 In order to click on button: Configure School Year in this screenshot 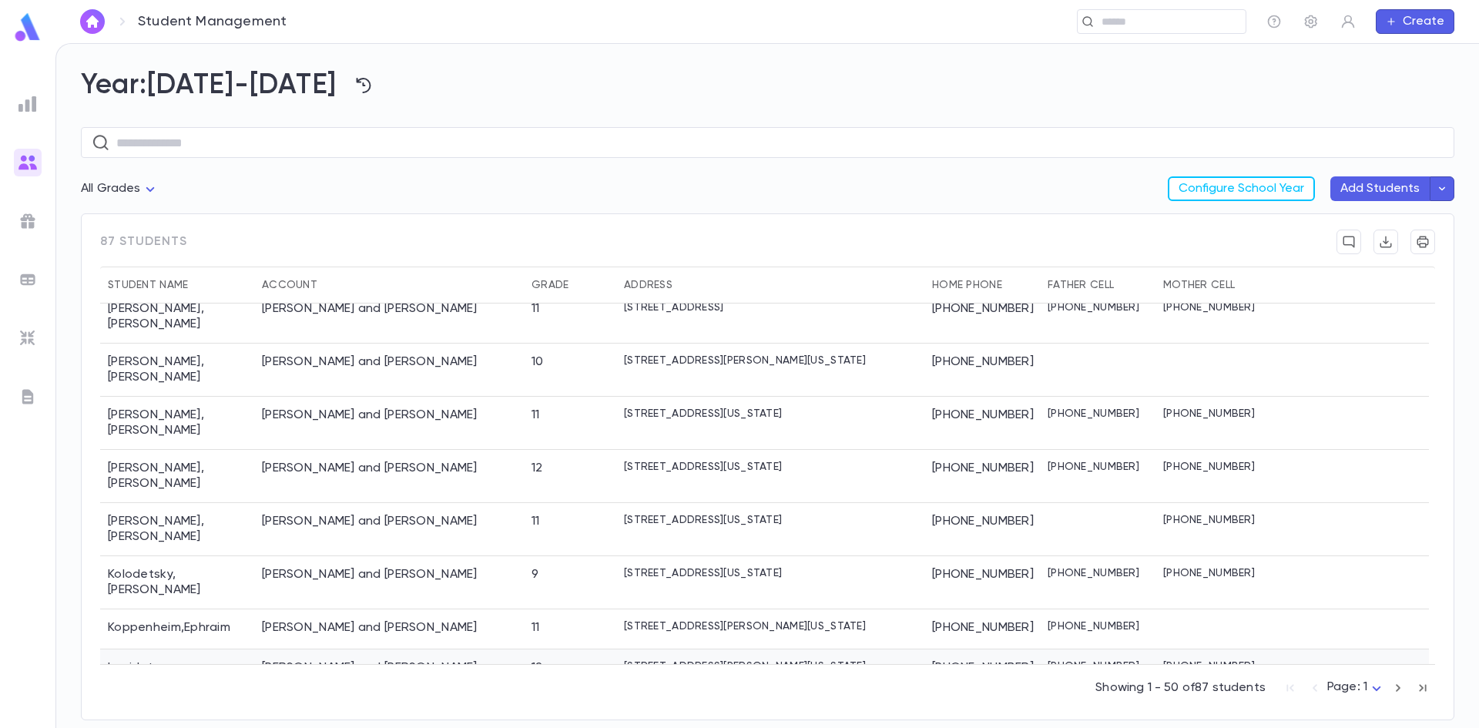, I will do `click(1241, 189)`.